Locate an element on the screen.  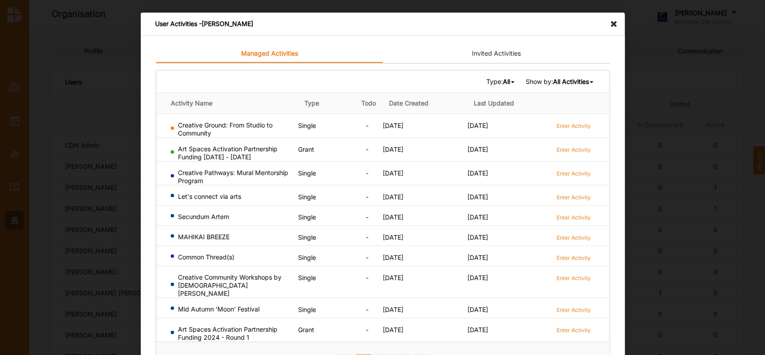
th: Activity Name is located at coordinates (227, 103).